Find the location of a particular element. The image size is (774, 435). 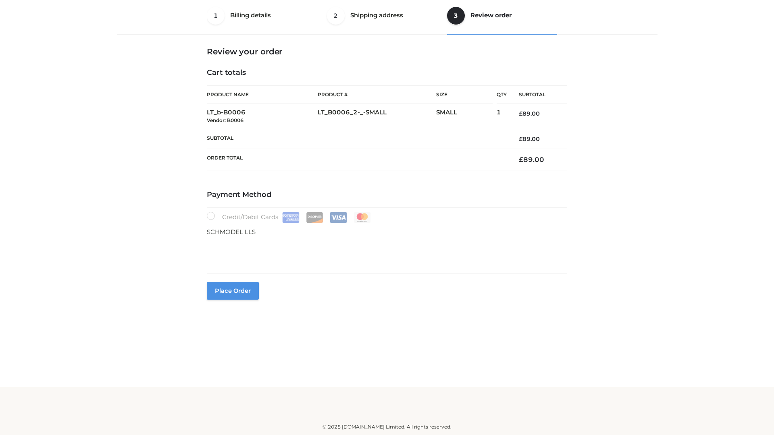

img: Amex is located at coordinates (291, 218).